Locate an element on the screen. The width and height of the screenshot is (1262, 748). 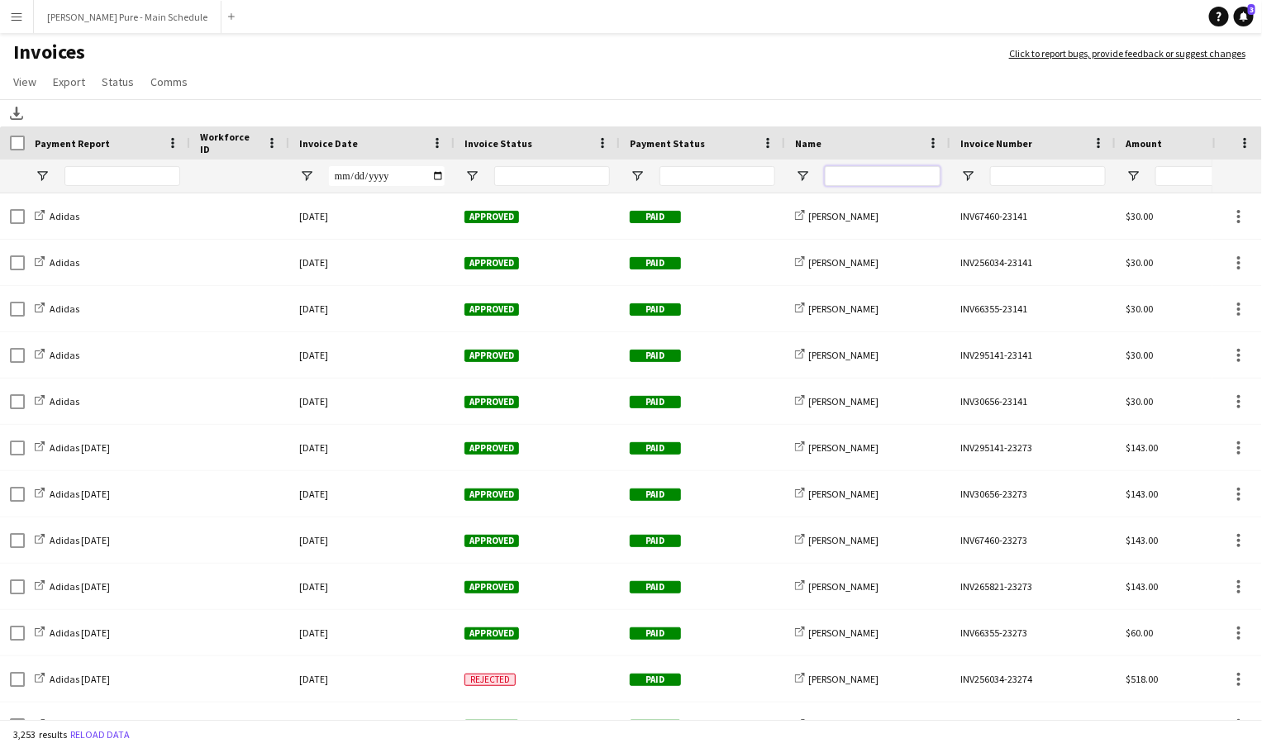
div: INV256034-23274 is located at coordinates (1033, 678).